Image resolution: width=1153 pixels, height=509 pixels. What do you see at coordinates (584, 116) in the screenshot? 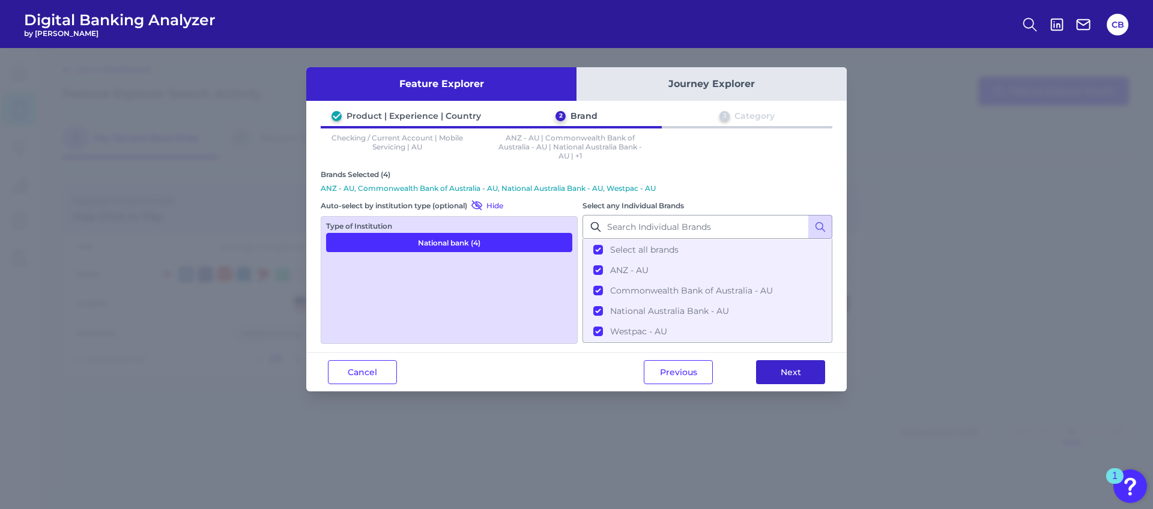
I see `div: Brand` at bounding box center [584, 116].